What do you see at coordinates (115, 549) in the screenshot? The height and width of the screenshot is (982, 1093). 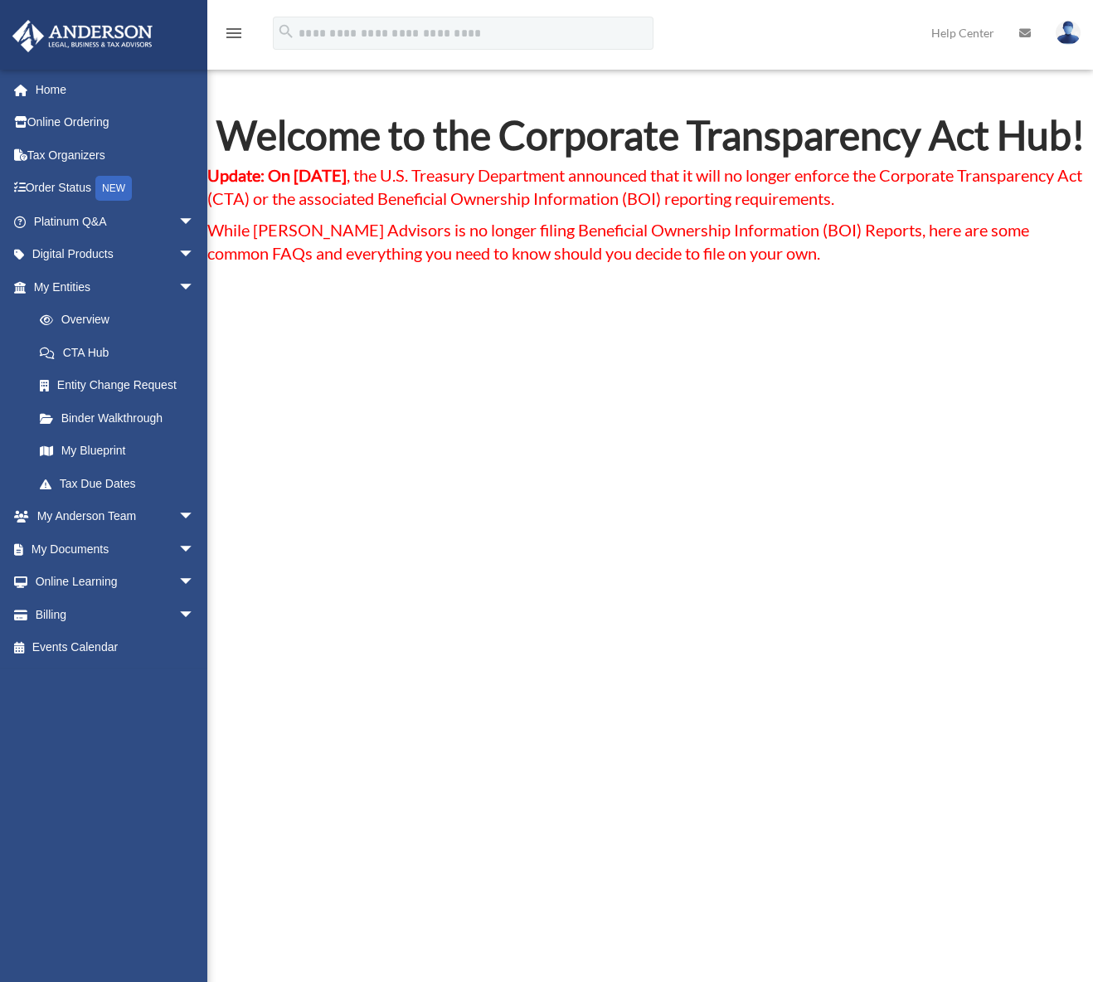 I see `a: My Documentsarrow_drop_down` at bounding box center [115, 549].